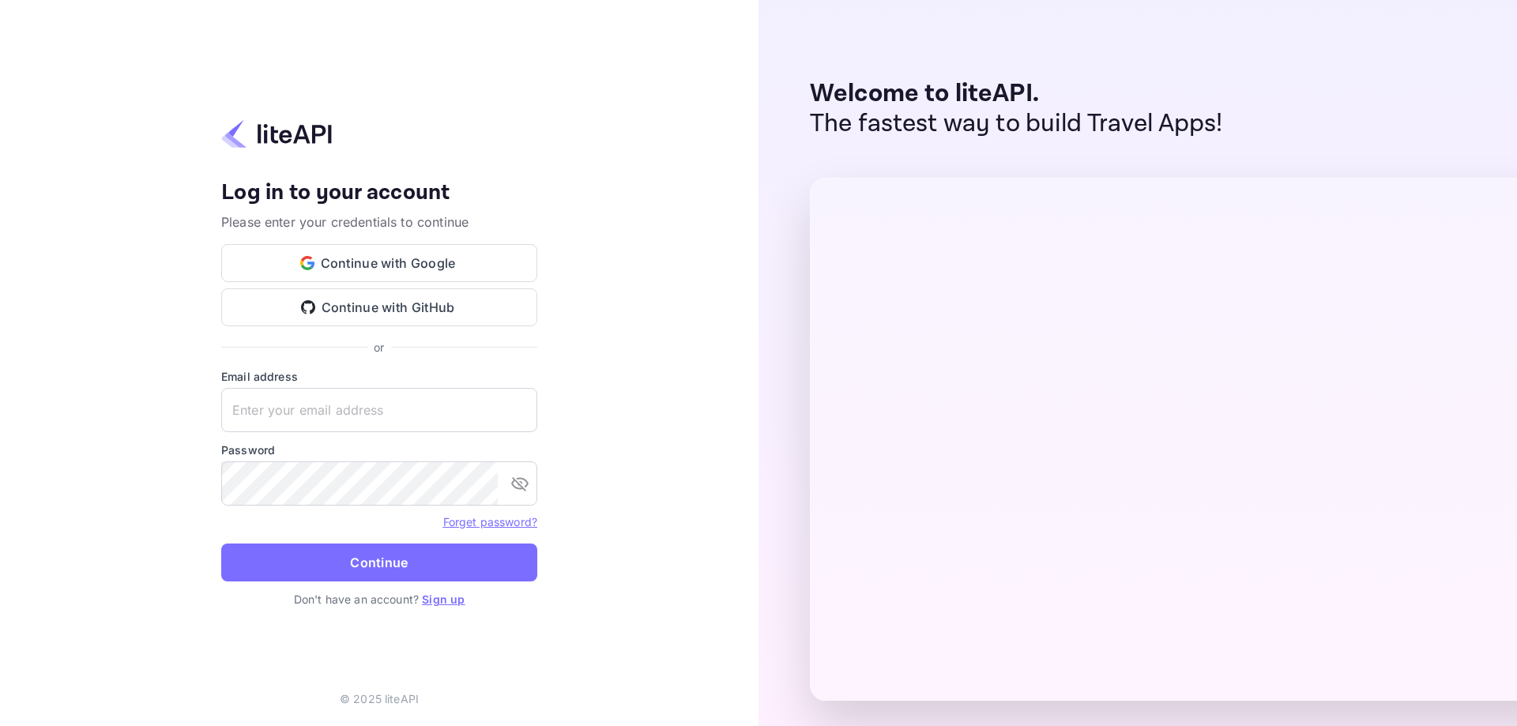 Image resolution: width=1517 pixels, height=726 pixels. I want to click on p: Please enter your credentials to continue, so click(379, 222).